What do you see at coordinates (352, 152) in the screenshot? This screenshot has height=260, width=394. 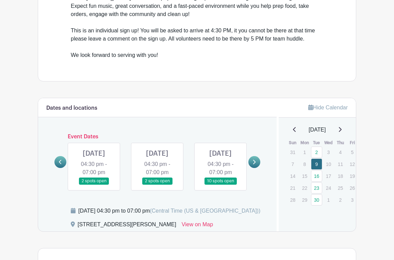 I see `p: 5` at bounding box center [352, 152].